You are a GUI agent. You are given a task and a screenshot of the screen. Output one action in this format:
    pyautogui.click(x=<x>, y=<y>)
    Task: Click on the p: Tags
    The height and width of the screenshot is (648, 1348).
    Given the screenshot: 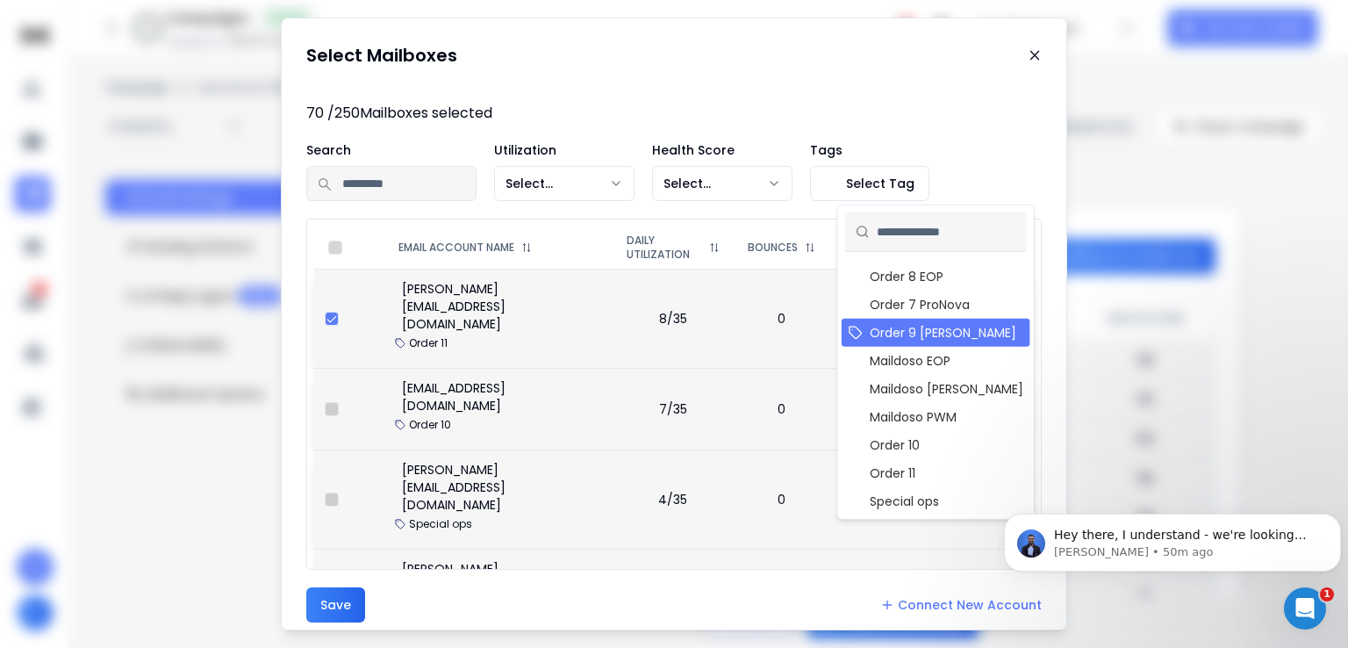 What is the action you would take?
    pyautogui.click(x=870, y=150)
    